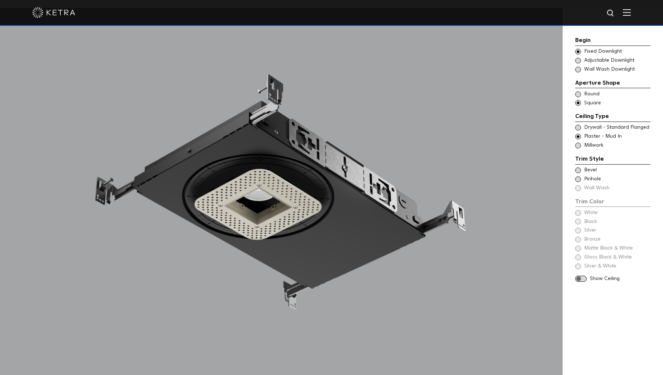  I want to click on span: Wall Wash Downlight, so click(617, 70).